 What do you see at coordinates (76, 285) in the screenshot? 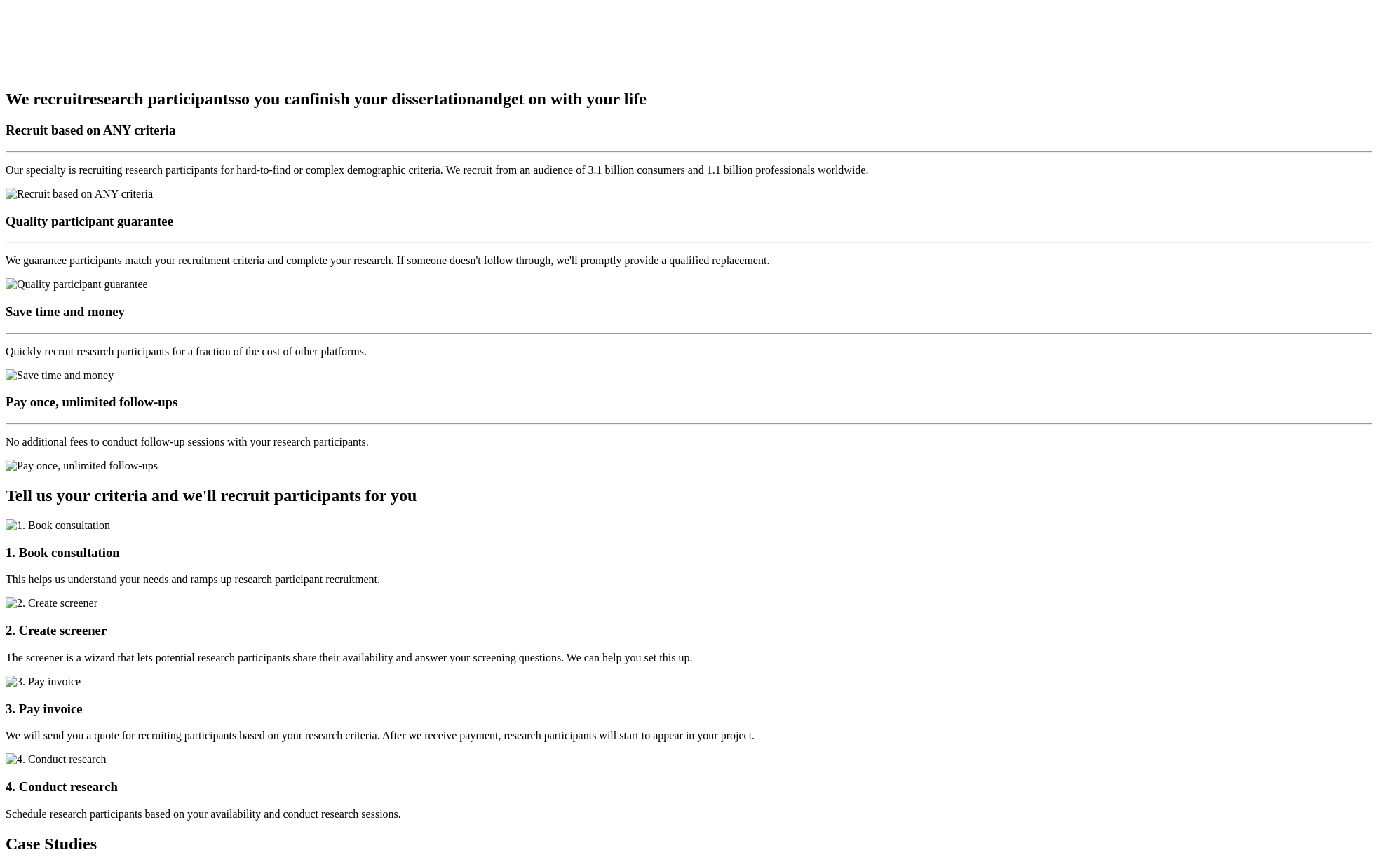
I see `img: Quality participant guarantee` at bounding box center [76, 285].